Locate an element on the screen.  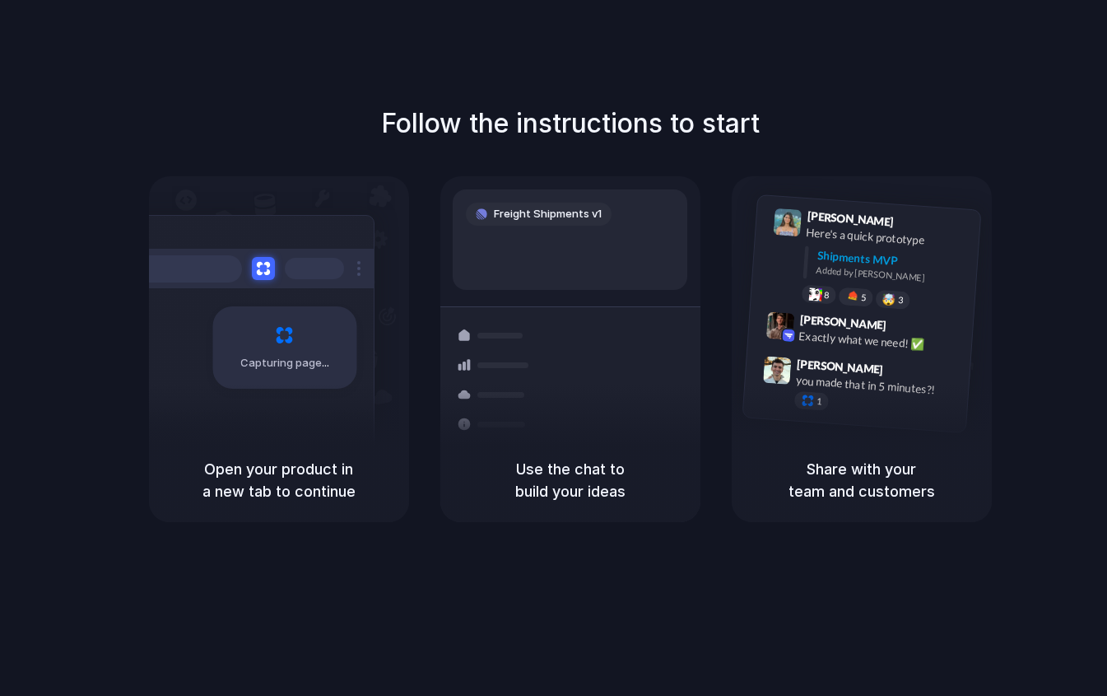
span: 5 is located at coordinates (863, 297).